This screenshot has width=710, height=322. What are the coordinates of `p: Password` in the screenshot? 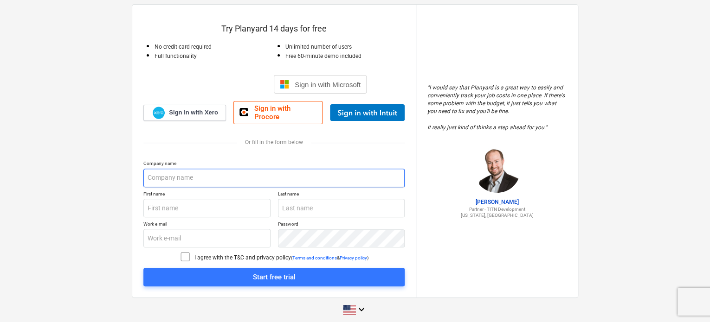 It's located at (341, 225).